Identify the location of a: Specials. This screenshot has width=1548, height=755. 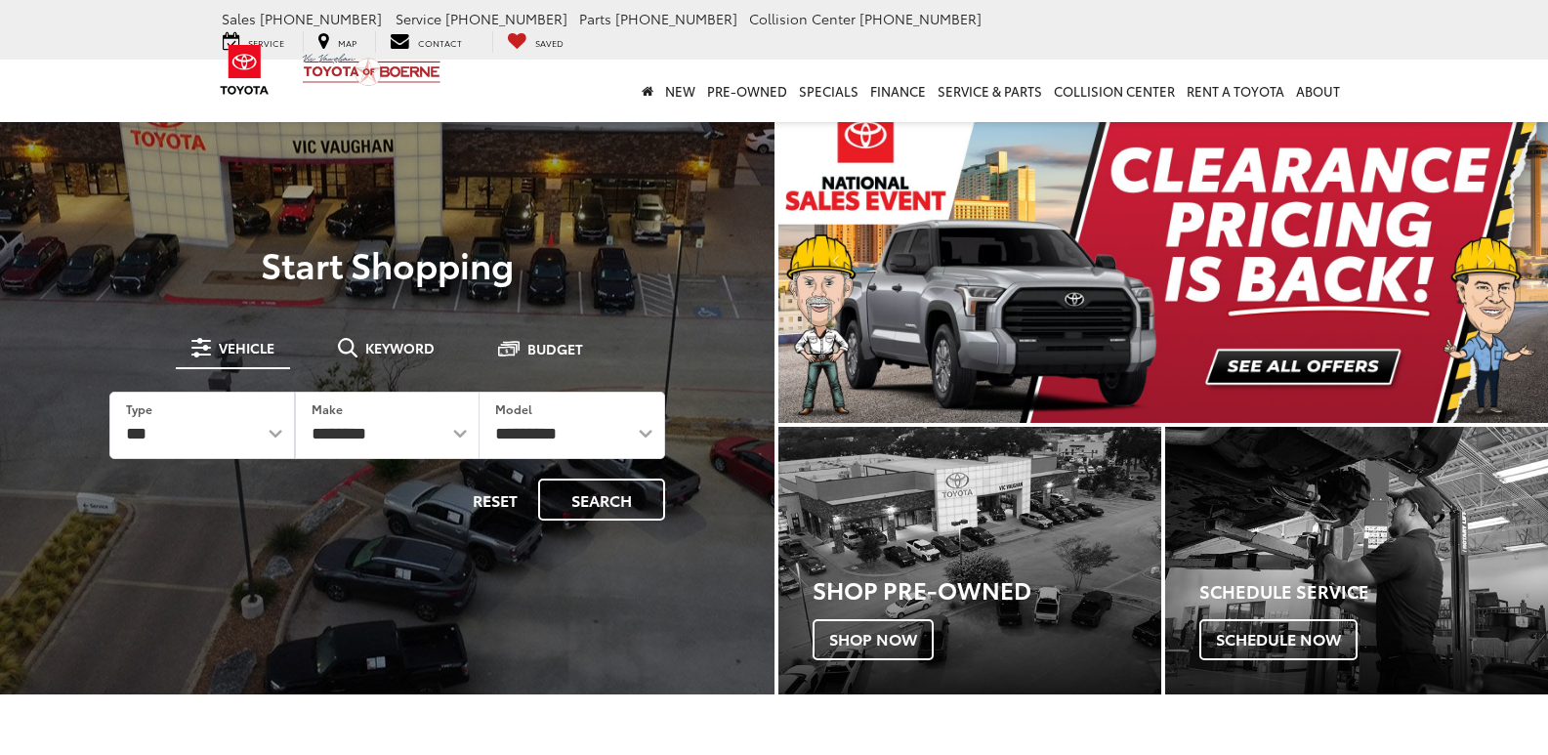
(828, 91).